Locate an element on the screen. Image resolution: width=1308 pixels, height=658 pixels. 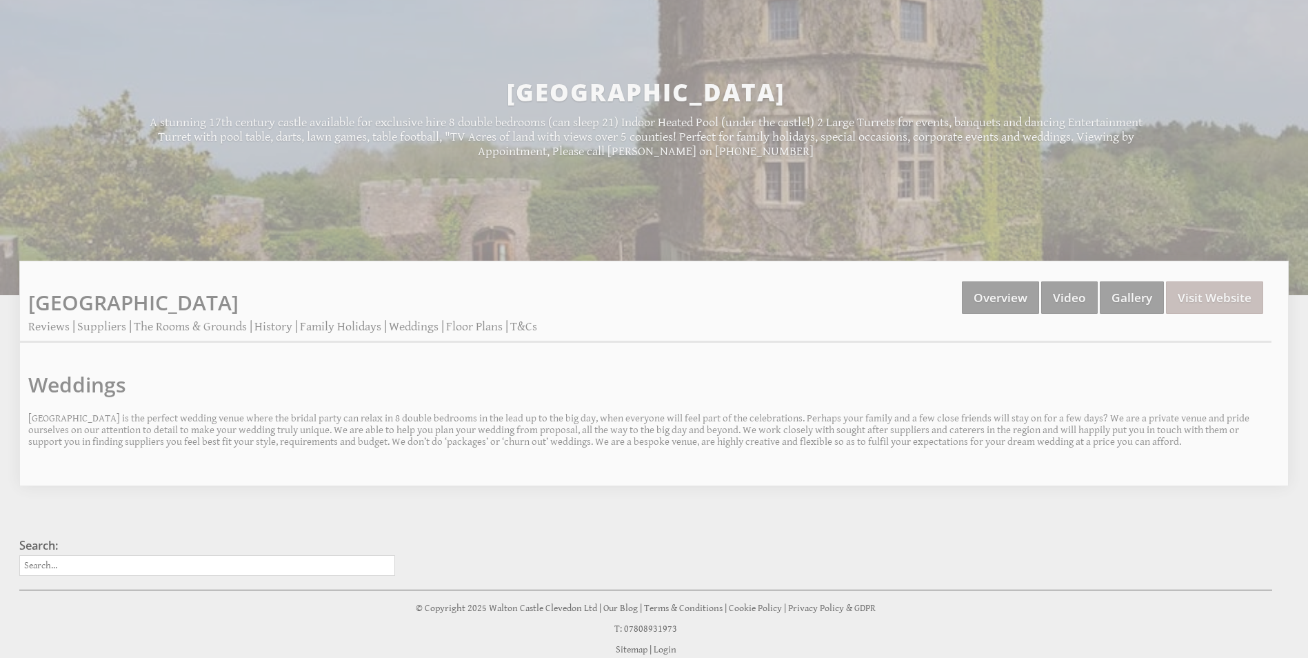
a: Suppliers is located at coordinates (101, 326).